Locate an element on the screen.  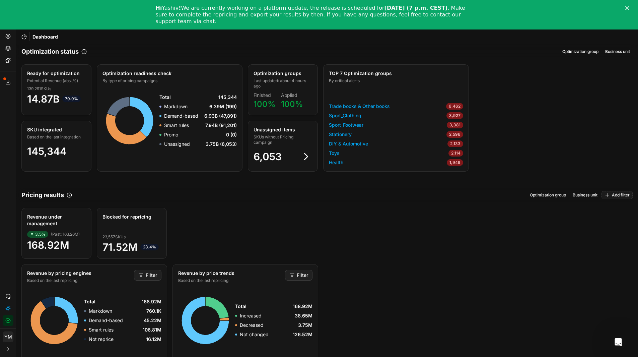
h2: Pricing results is located at coordinates (43, 195).